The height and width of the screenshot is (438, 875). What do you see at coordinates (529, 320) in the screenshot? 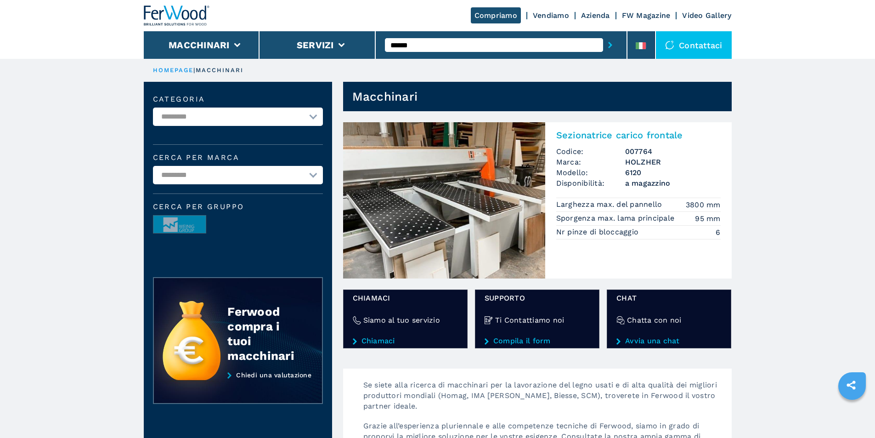
I see `h4: Ti Contattiamo noi` at bounding box center [529, 320].